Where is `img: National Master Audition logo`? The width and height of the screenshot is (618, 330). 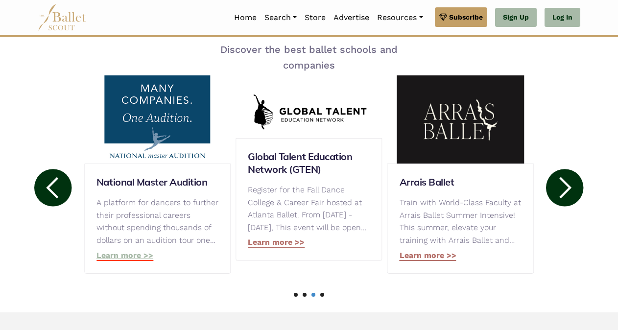
img: National Master Audition logo is located at coordinates (157, 120).